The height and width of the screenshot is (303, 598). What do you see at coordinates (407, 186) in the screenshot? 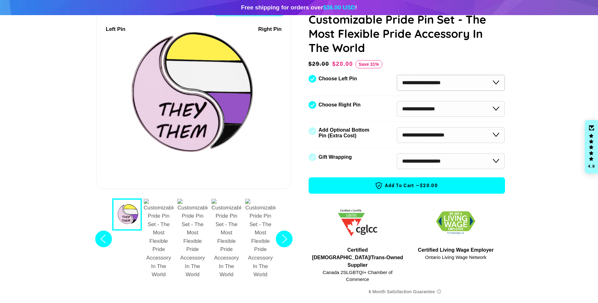
I see `span: Add to Cart —` at bounding box center [407, 186].